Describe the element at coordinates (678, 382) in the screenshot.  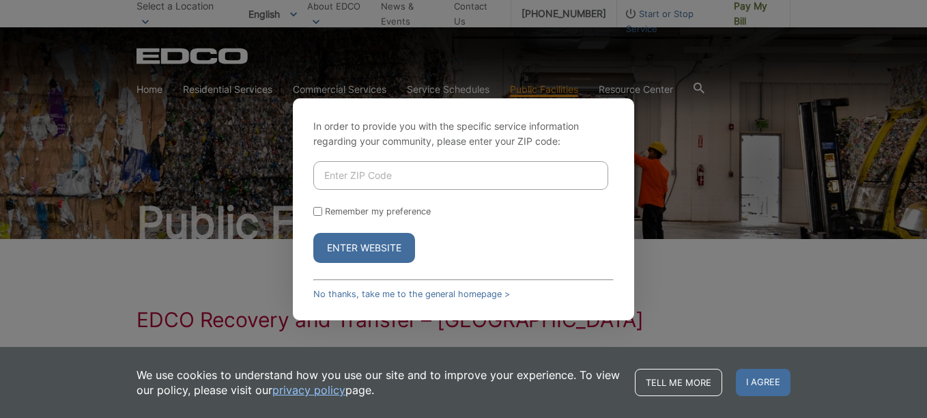
I see `a: Tell me more` at that location.